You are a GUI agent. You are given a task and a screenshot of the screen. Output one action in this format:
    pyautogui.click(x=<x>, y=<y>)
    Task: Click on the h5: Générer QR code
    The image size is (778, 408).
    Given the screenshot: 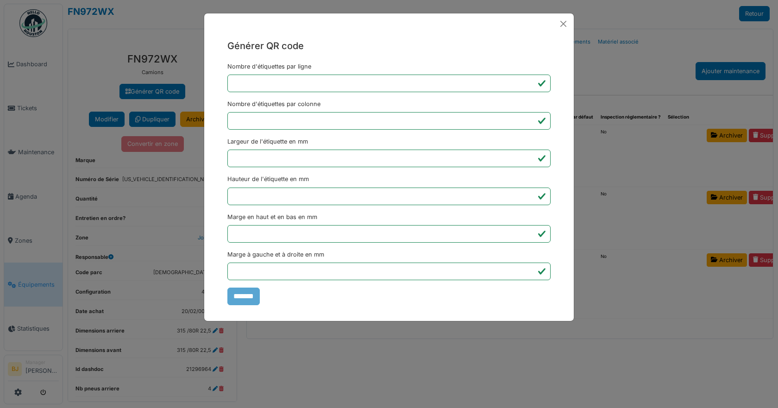 What is the action you would take?
    pyautogui.click(x=389, y=46)
    